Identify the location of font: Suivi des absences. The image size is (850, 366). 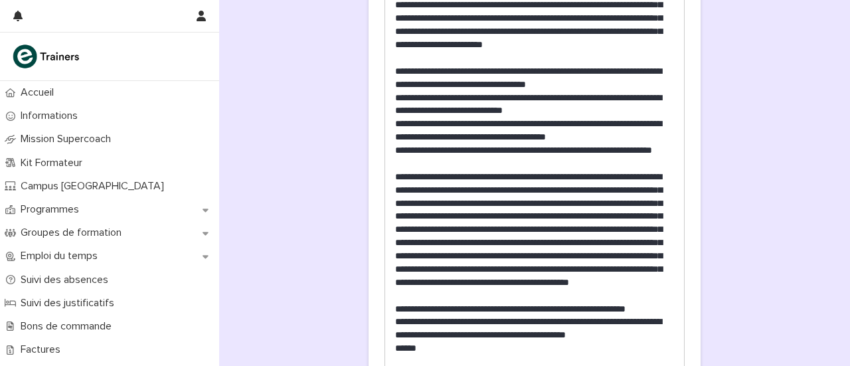
(64, 280).